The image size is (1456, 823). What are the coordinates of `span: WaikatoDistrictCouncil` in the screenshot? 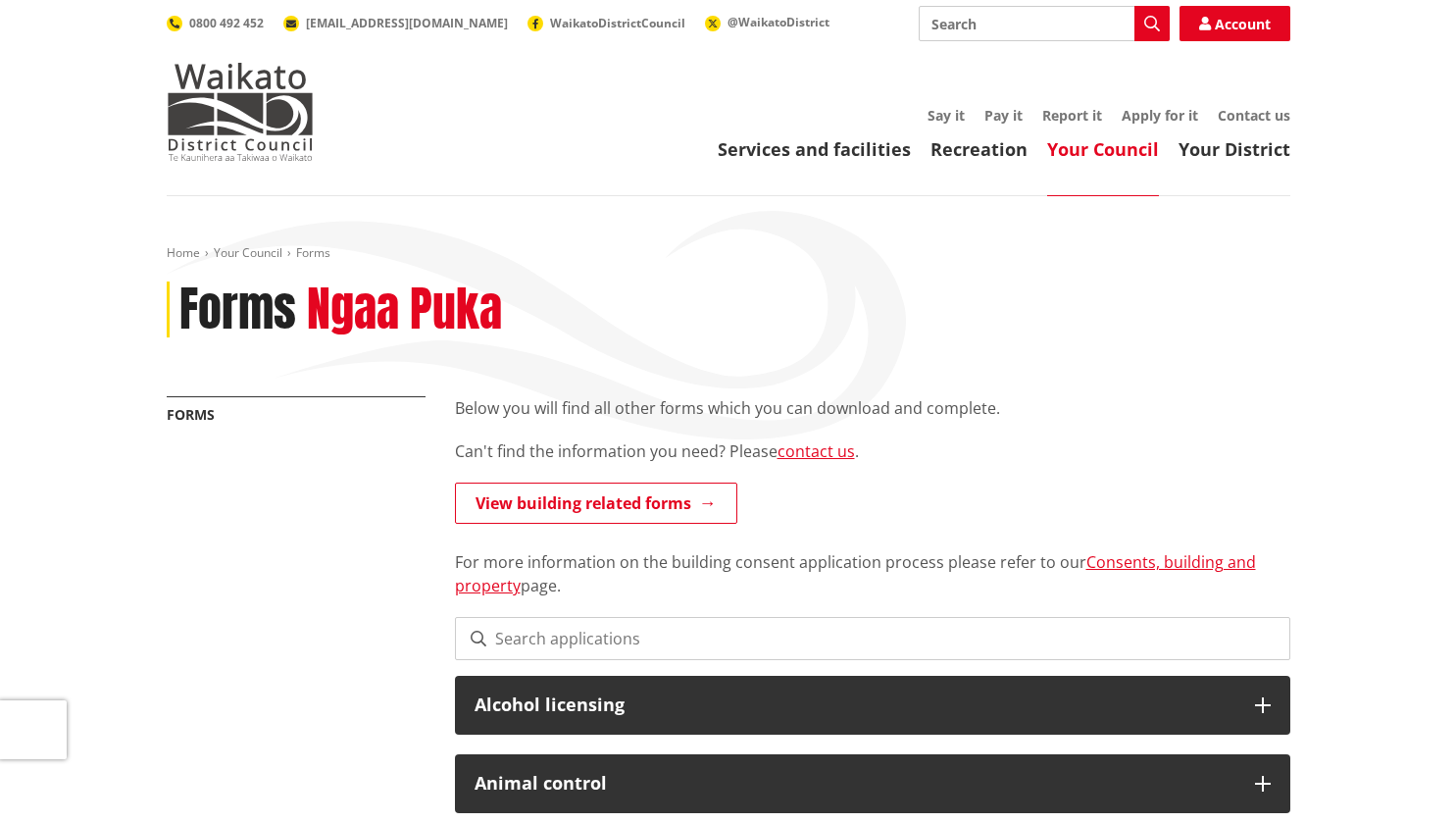 It's located at (618, 23).